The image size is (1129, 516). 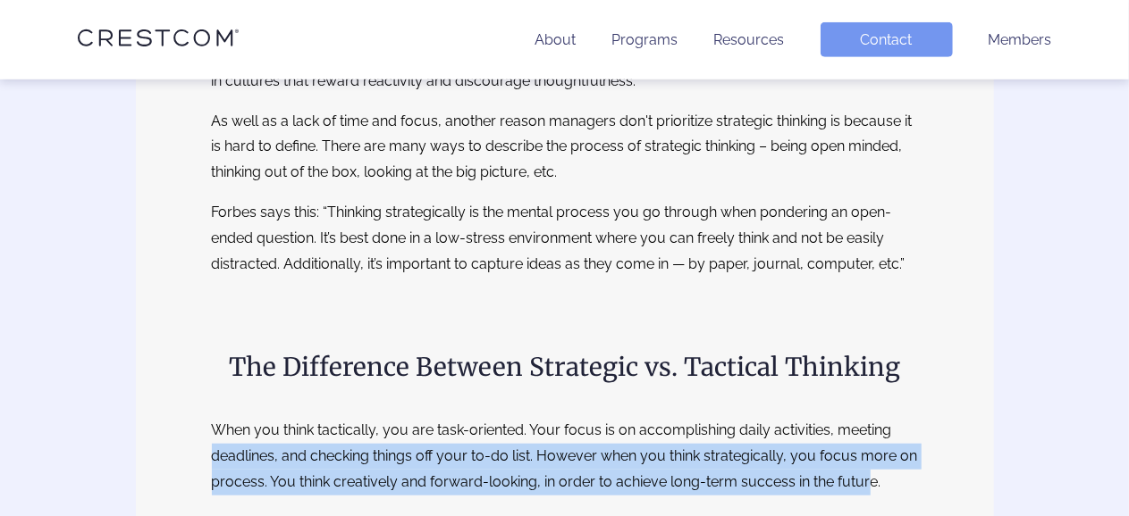 What do you see at coordinates (565, 239) in the screenshot?
I see `p: Forbes says this: “Thinking strategically is the mental process you go through when pondering an ...` at bounding box center [565, 239].